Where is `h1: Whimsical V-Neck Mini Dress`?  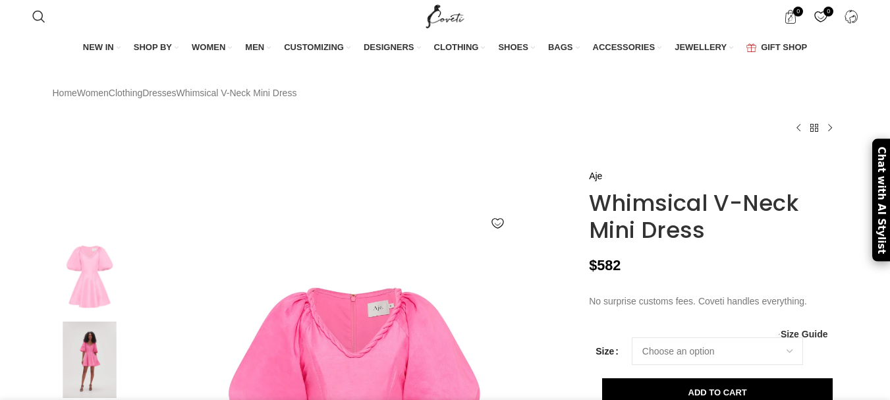
h1: Whimsical V-Neck Mini Dress is located at coordinates (713, 217).